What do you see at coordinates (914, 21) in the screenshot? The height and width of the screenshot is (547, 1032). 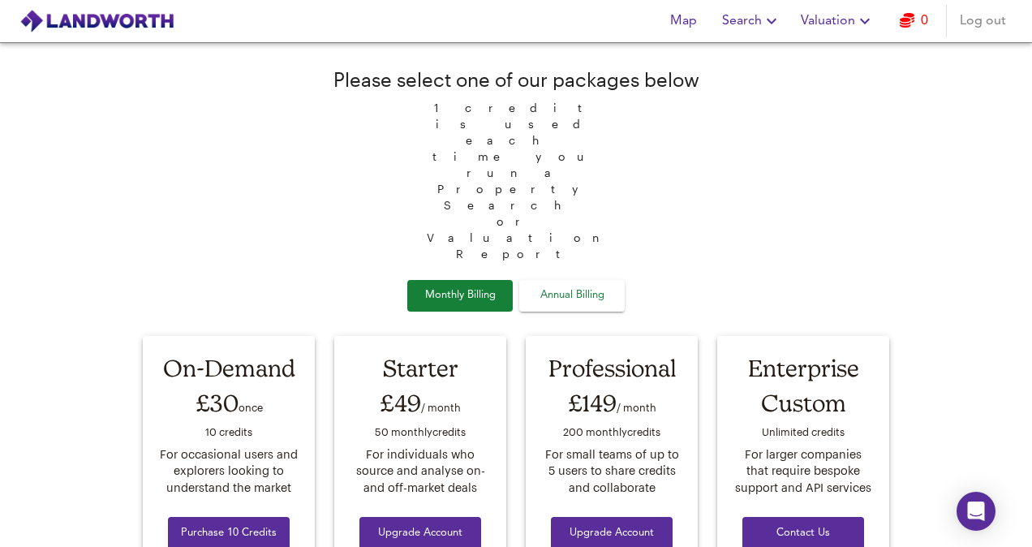 I see `button: 0` at bounding box center [914, 21].